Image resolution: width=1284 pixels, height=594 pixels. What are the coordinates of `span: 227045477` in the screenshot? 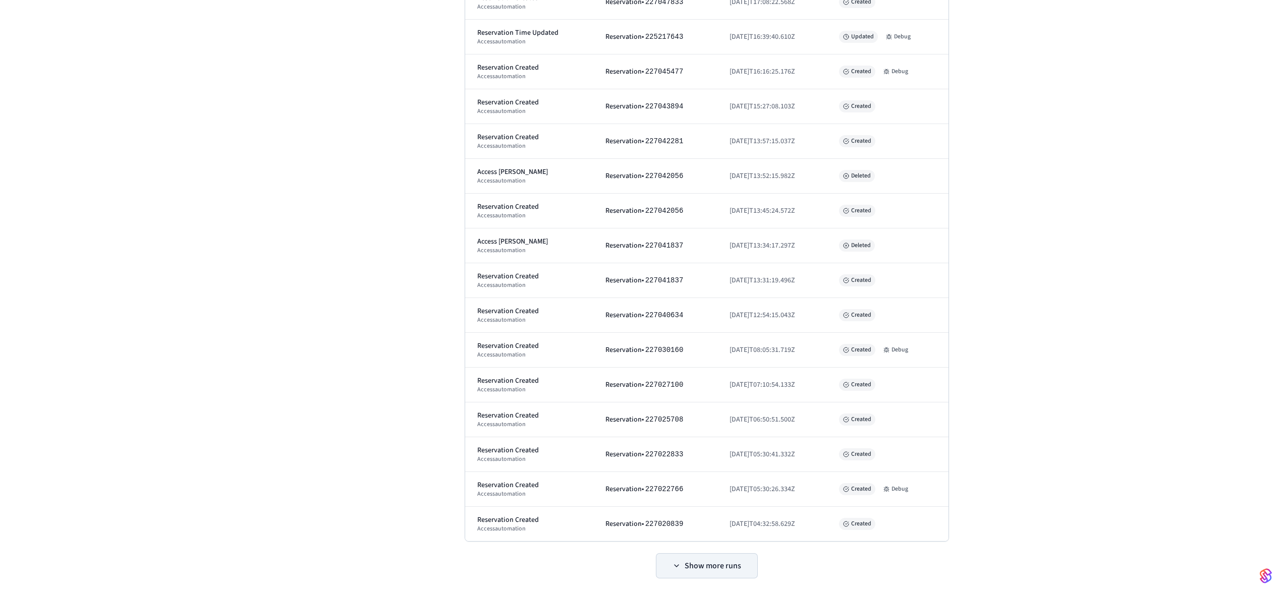 It's located at (664, 72).